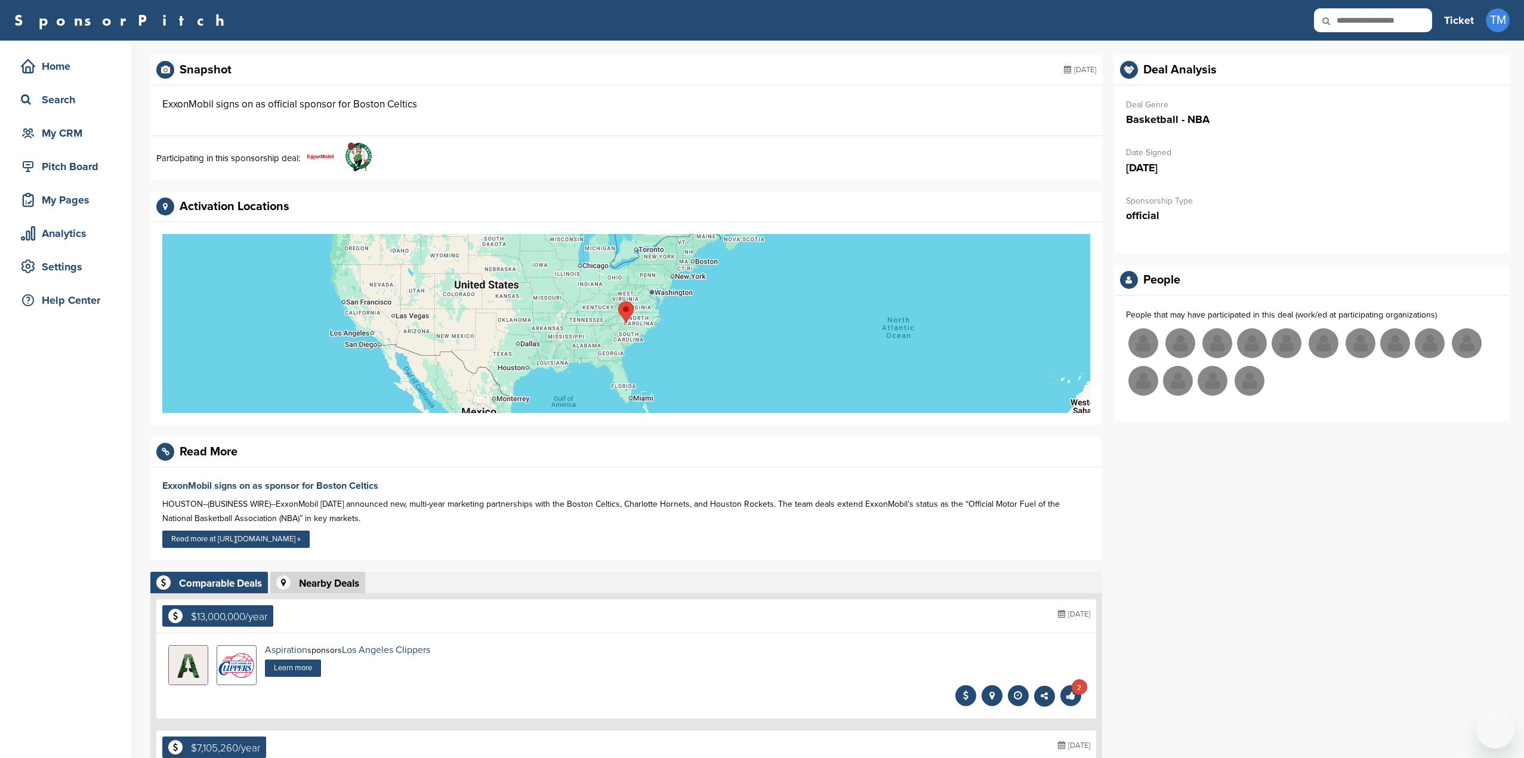 The image size is (1524, 758). What do you see at coordinates (1072, 696) in the screenshot?
I see `a: 2` at bounding box center [1072, 696].